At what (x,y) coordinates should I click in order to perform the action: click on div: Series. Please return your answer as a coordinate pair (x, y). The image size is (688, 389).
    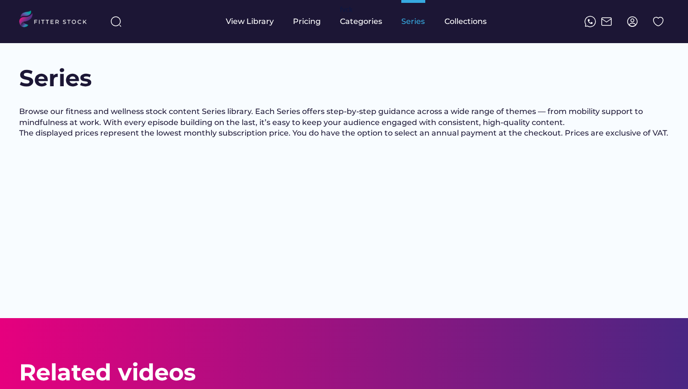
    Looking at the image, I should click on (413, 22).